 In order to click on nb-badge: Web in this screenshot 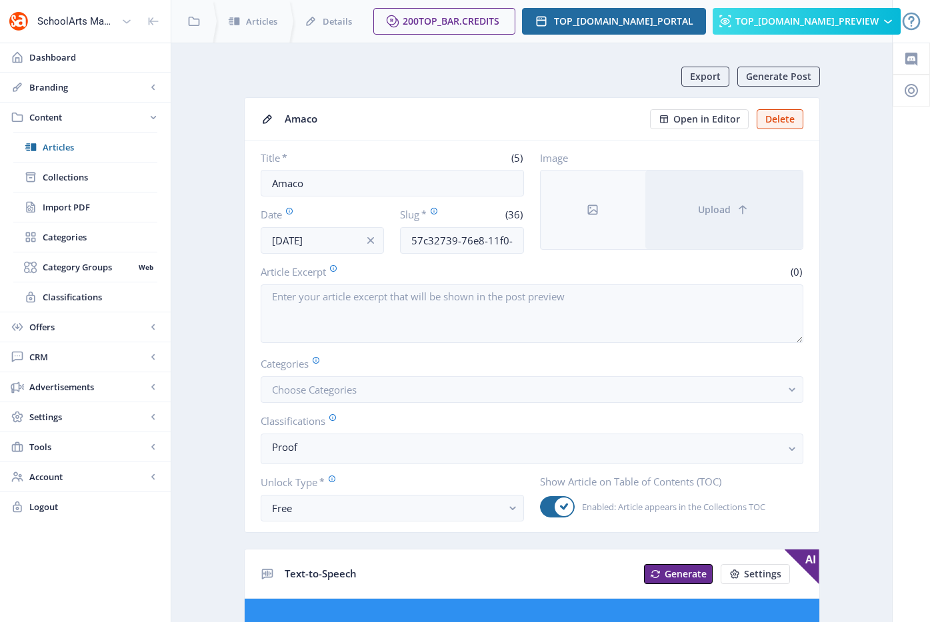, I will do `click(145, 267)`.